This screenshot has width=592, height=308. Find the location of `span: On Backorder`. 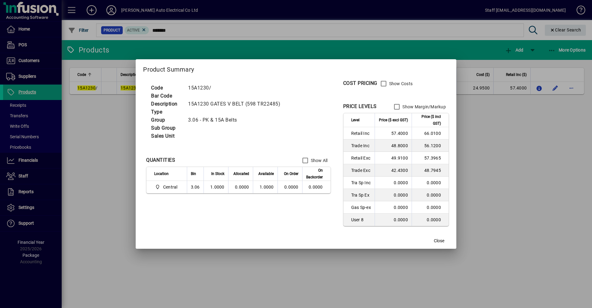

span: On Backorder is located at coordinates (315, 174).